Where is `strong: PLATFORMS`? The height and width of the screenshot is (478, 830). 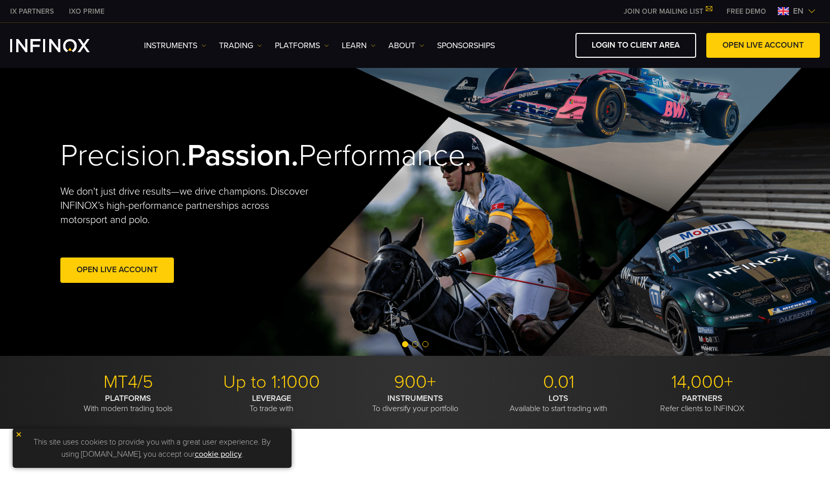
strong: PLATFORMS is located at coordinates (128, 398).